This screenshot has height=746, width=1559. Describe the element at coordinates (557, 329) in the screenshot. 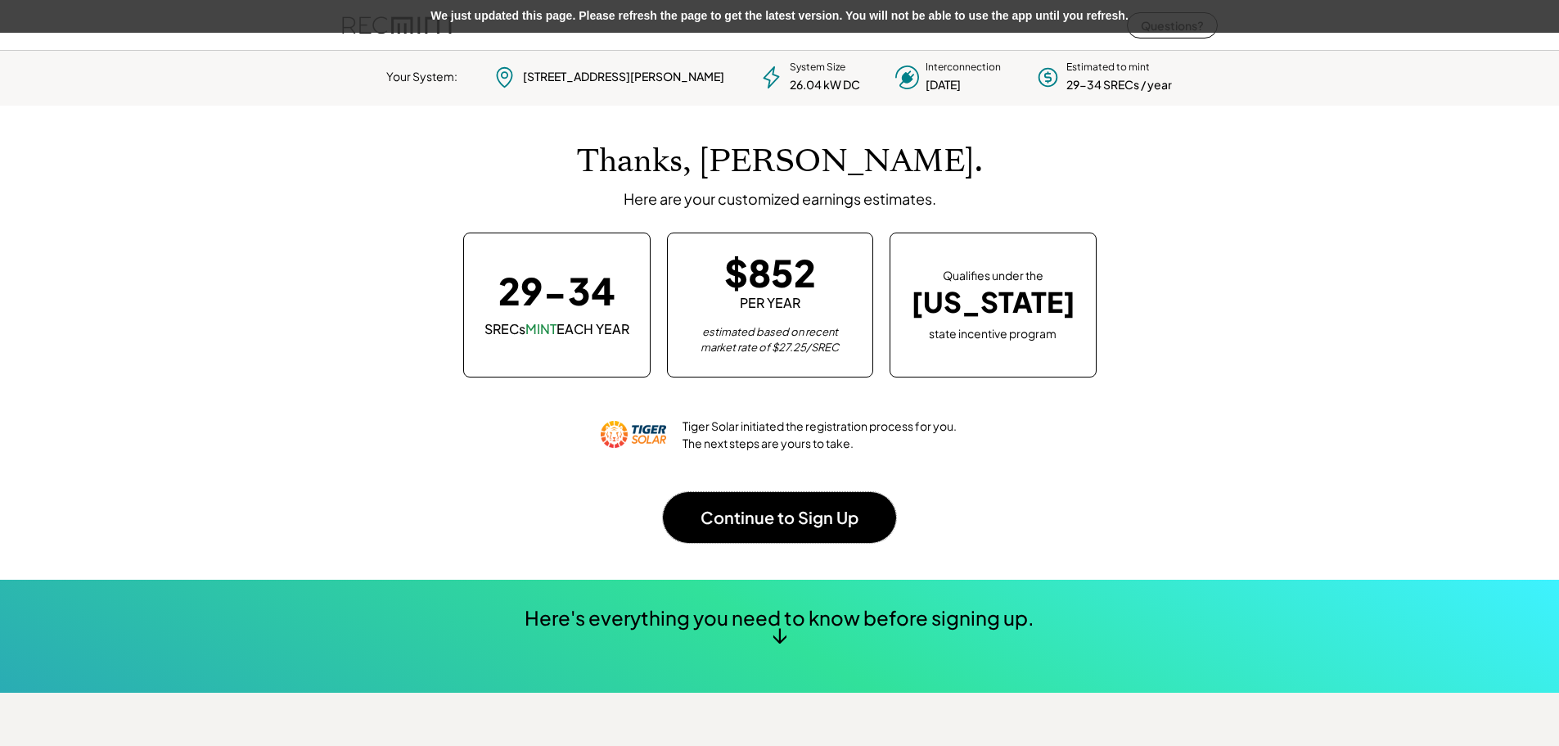

I see `div: SRECs EACH YEAR` at that location.